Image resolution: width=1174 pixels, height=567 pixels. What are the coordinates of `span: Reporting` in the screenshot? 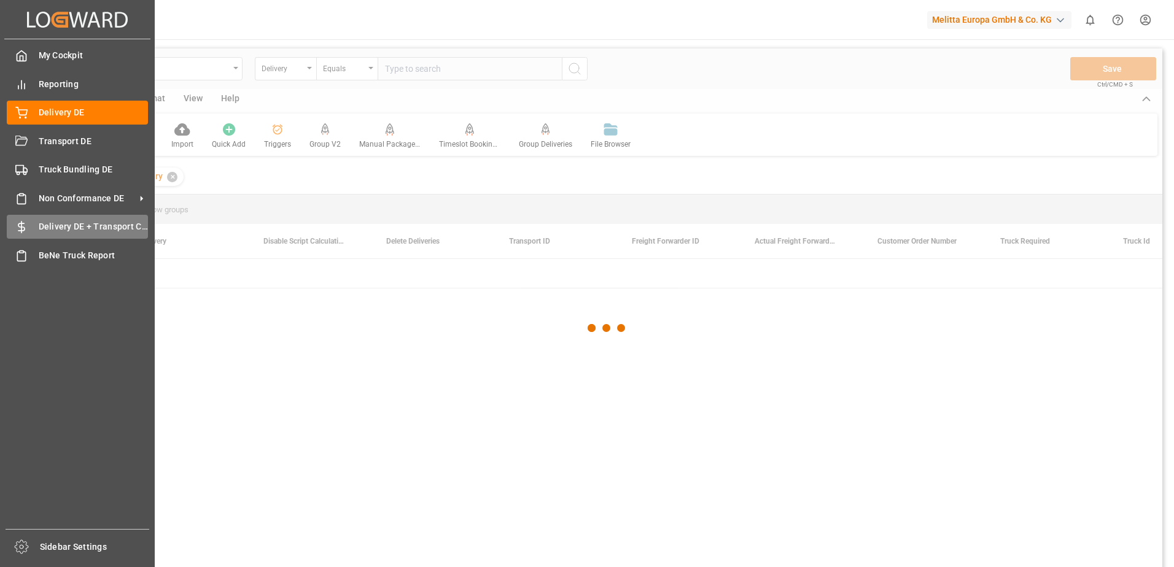 It's located at (93, 84).